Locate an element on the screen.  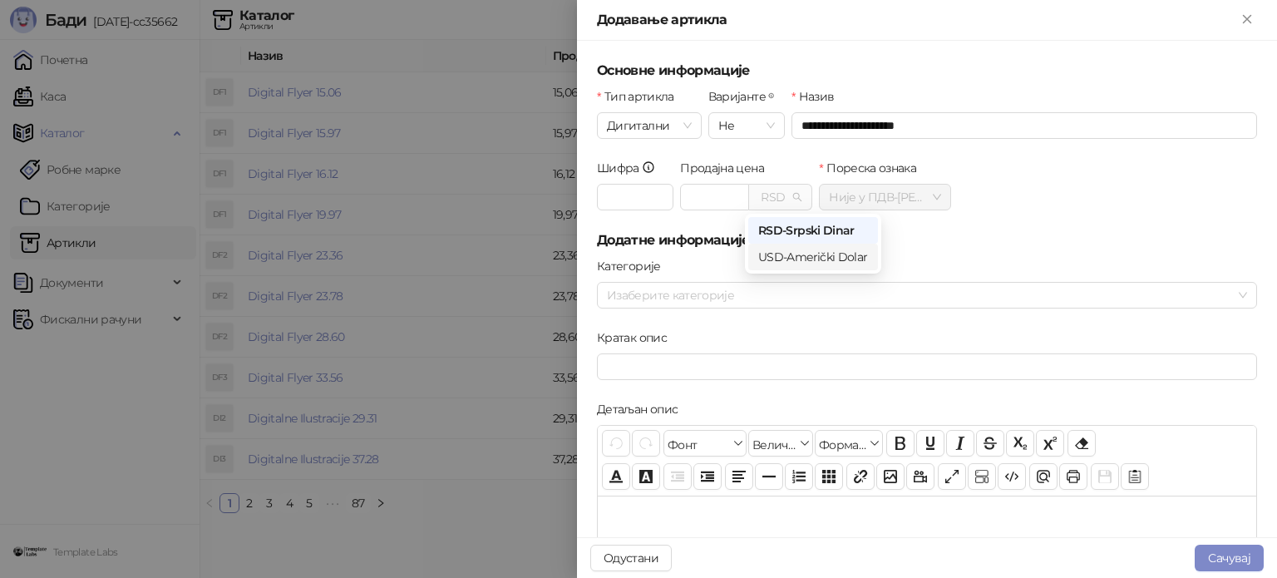
button: Фонт is located at coordinates (705, 443).